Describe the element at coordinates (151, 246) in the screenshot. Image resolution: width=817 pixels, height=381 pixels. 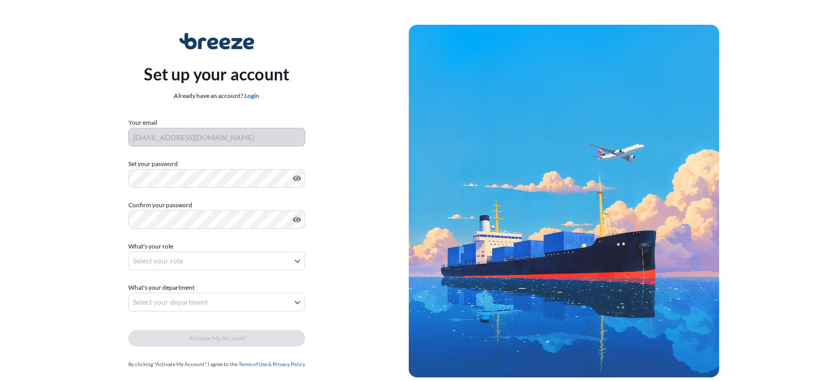
I see `span: What's your role` at that location.